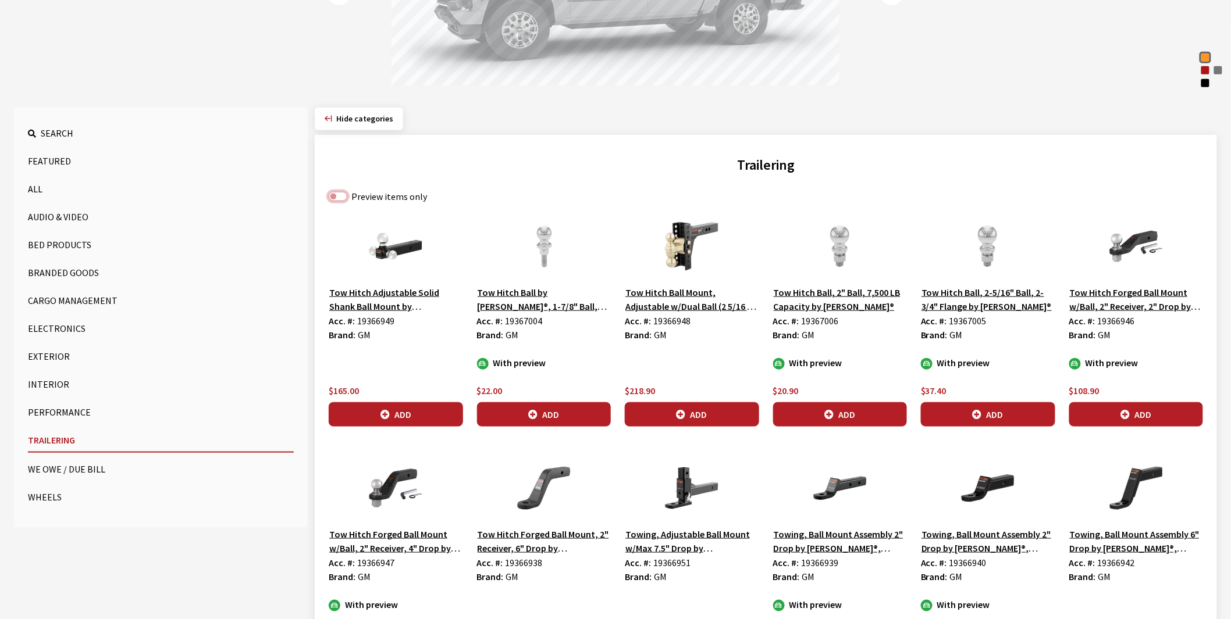 The width and height of the screenshot is (1231, 619). What do you see at coordinates (161, 356) in the screenshot?
I see `button: Exterior` at bounding box center [161, 356].